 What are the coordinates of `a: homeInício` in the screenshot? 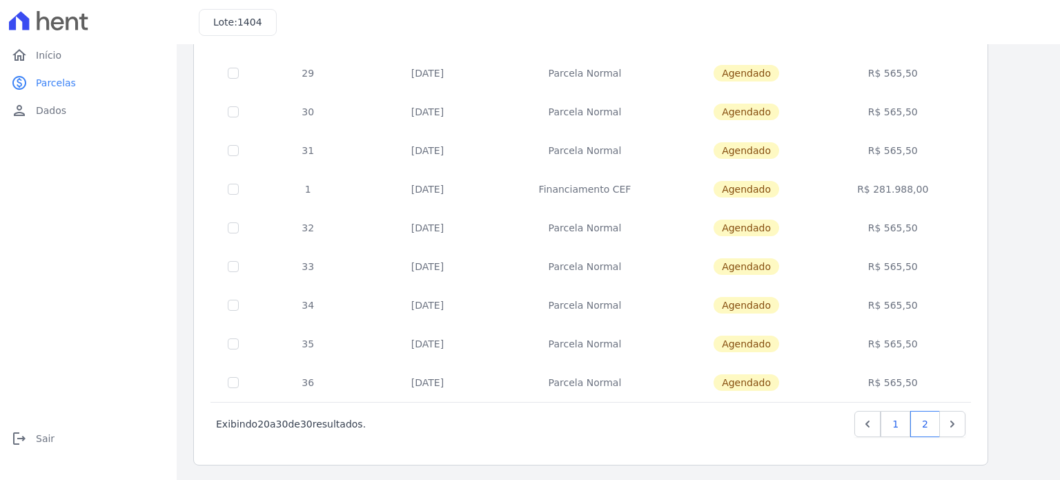 It's located at (88, 55).